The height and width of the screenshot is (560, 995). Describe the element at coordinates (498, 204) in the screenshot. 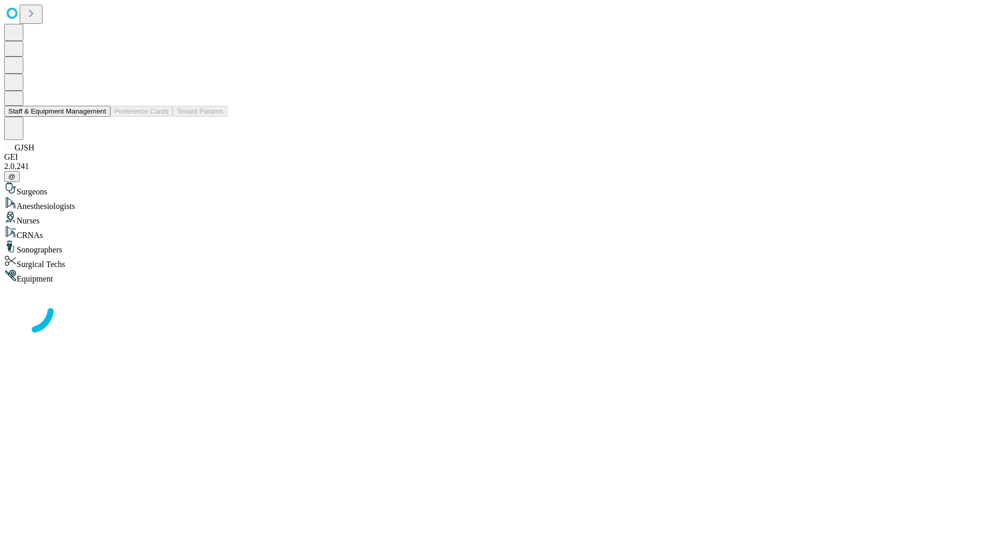

I see `div: Anesthesiologists` at that location.